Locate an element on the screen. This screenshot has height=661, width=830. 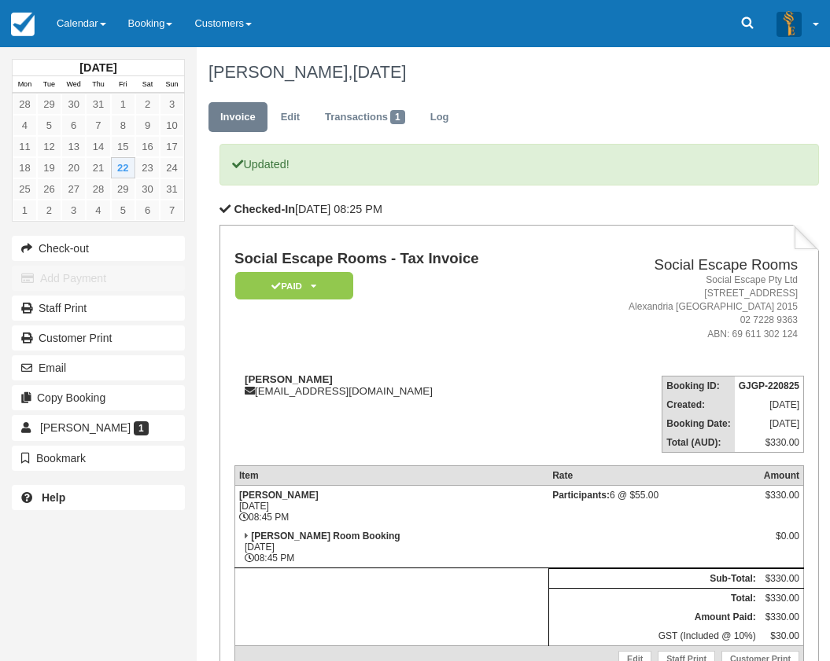
th: Fri is located at coordinates (123, 85).